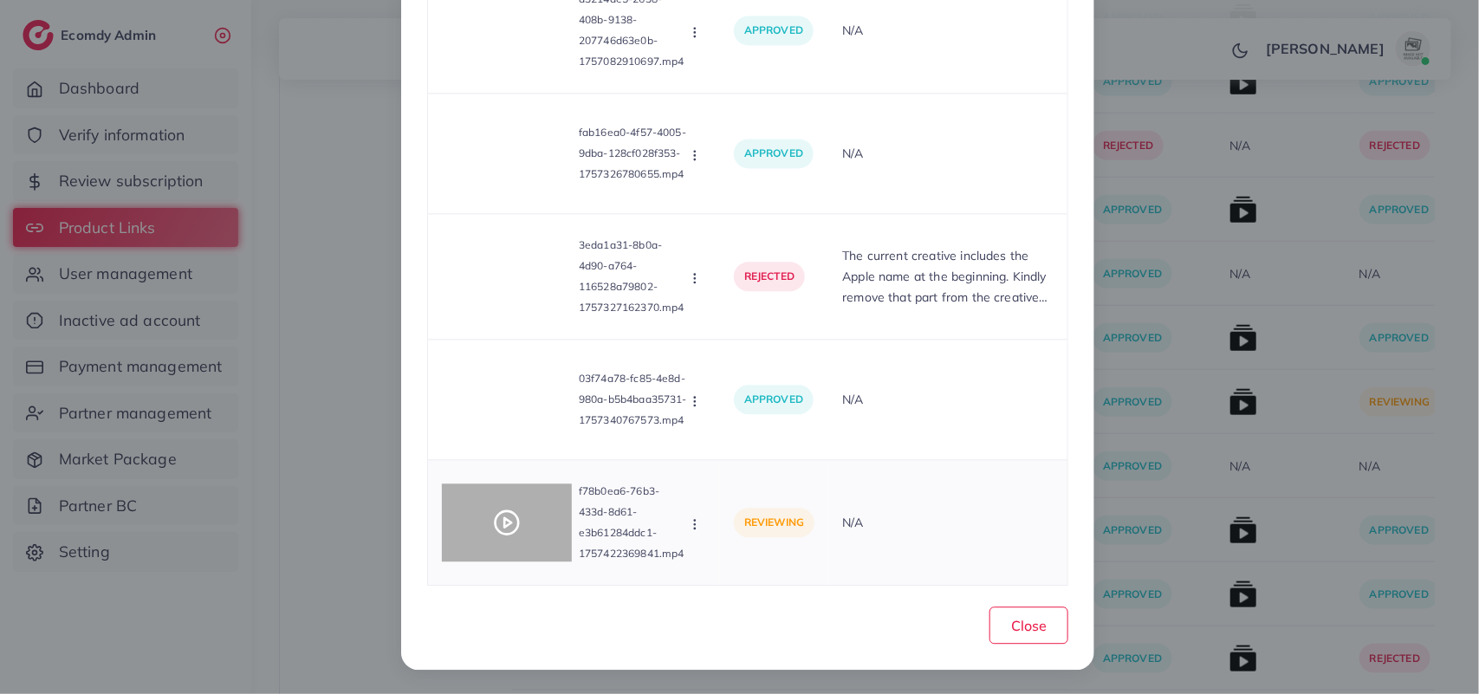  Describe the element at coordinates (1029, 625) in the screenshot. I see `button: Close` at that location.